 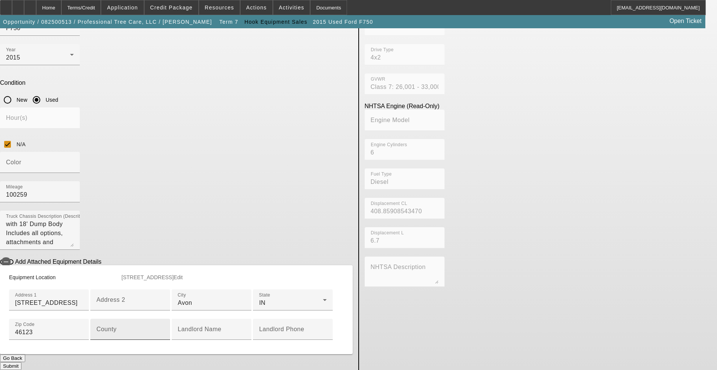 What do you see at coordinates (13, 57) in the screenshot?
I see `span: 2015` at bounding box center [13, 57].